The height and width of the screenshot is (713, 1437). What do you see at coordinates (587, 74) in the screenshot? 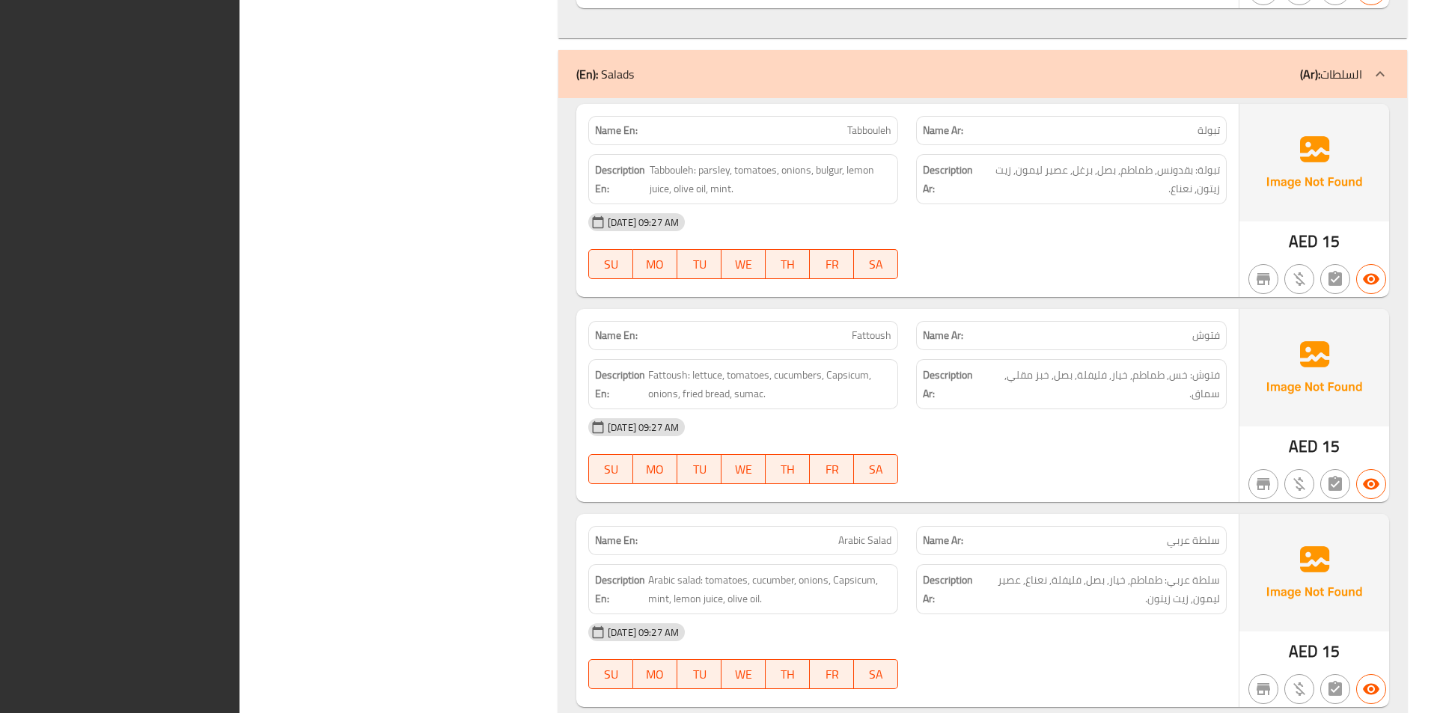
I see `b: (En):` at bounding box center [587, 74].